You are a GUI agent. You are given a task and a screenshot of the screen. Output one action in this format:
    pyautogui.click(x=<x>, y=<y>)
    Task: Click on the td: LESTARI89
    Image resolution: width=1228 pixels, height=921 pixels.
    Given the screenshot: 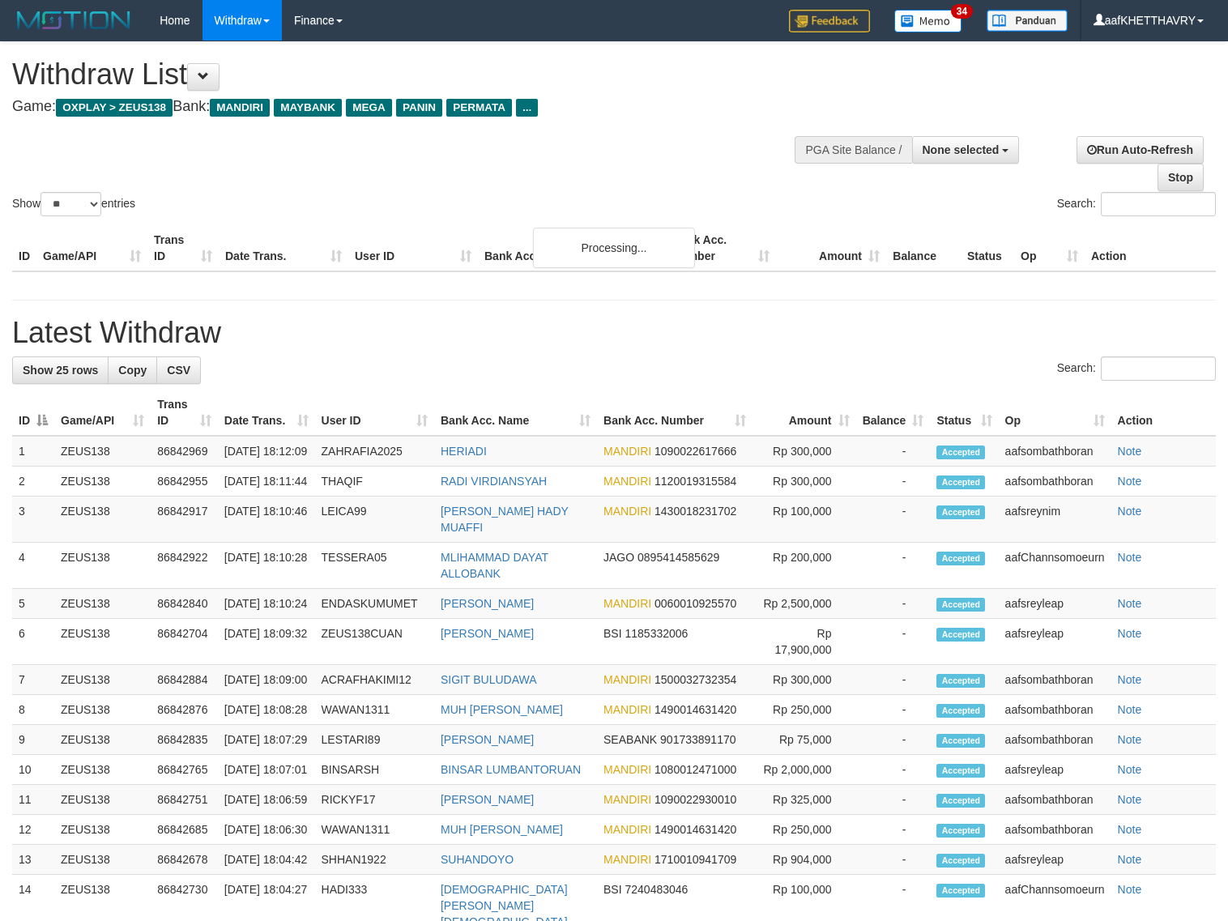 What is the action you would take?
    pyautogui.click(x=374, y=739)
    